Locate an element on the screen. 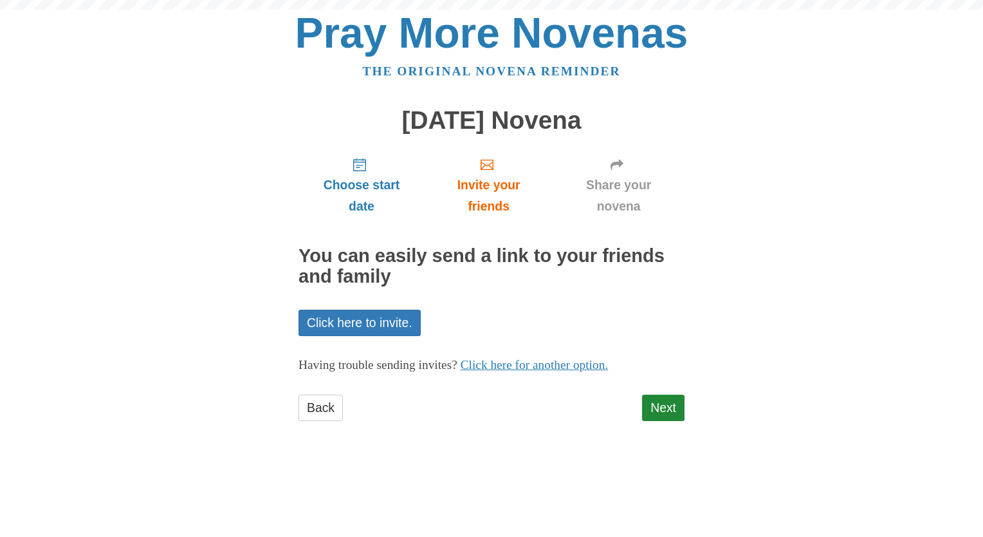 This screenshot has width=983, height=537. h2: You can easily send a link to your friends and family is located at coordinates (492, 266).